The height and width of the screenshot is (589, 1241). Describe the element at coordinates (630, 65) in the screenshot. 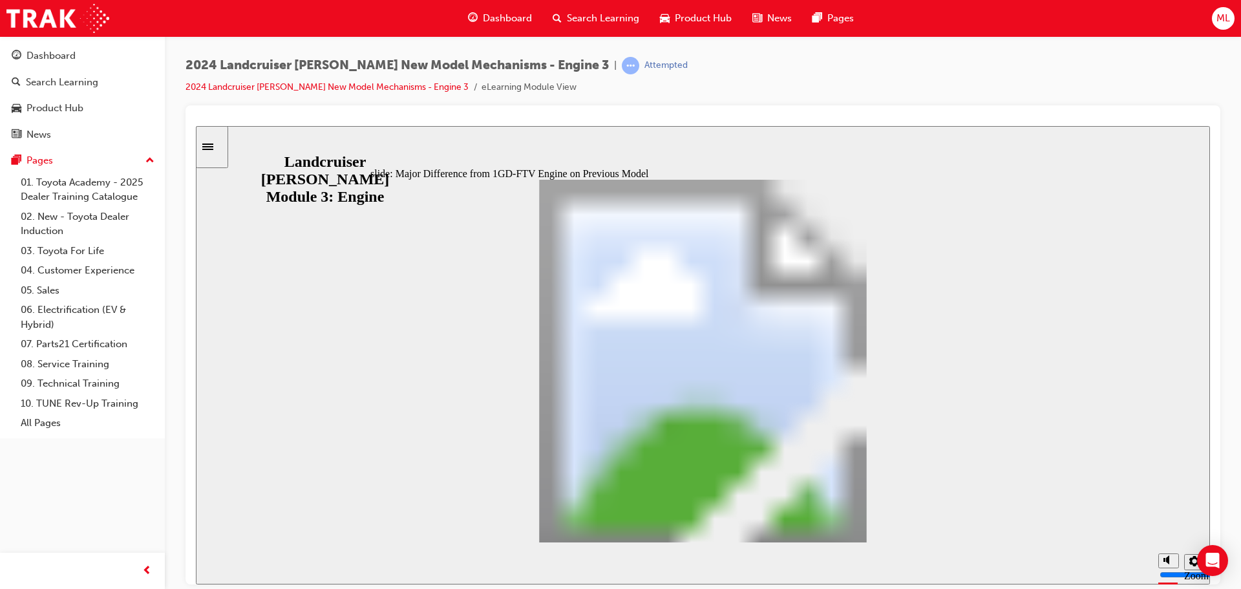

I see `span: learningRecordVerb_ATTEMPT-icon` at that location.